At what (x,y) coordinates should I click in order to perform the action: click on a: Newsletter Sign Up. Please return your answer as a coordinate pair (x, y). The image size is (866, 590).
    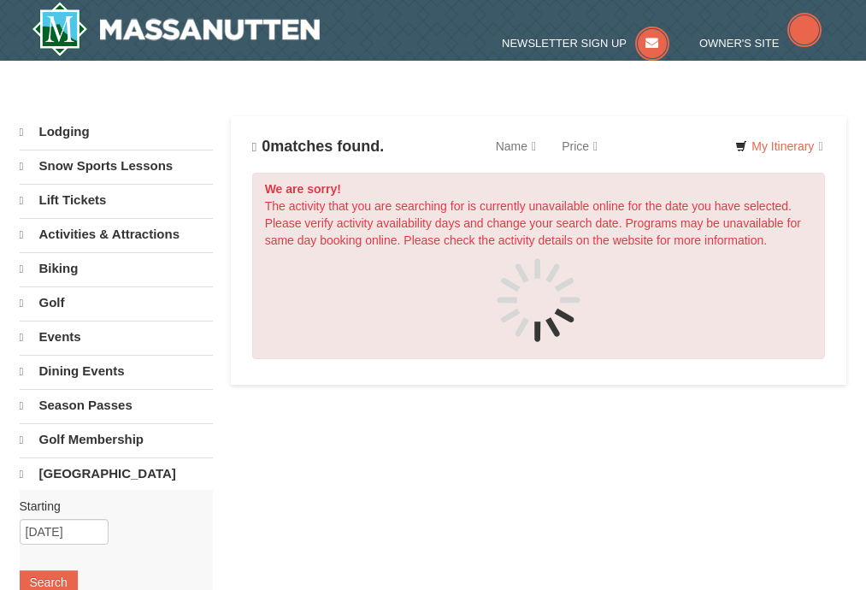
    Looking at the image, I should click on (585, 43).